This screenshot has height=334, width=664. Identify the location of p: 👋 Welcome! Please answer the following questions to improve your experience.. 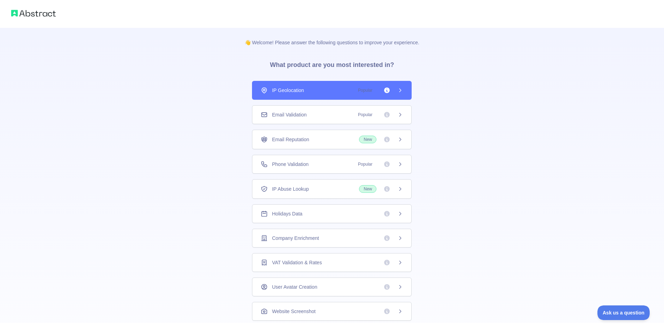
(332, 37).